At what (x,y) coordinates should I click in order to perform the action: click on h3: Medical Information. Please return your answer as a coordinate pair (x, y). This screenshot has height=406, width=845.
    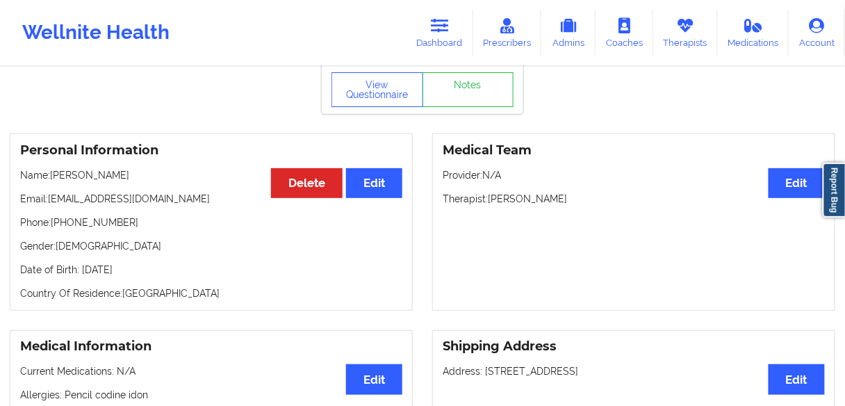
    Looking at the image, I should click on (211, 346).